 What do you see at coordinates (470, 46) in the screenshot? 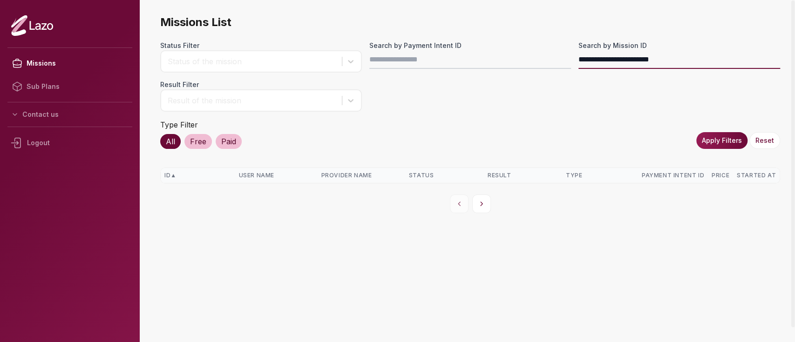
I see `label: Search by Payment Intent ID` at bounding box center [470, 46].